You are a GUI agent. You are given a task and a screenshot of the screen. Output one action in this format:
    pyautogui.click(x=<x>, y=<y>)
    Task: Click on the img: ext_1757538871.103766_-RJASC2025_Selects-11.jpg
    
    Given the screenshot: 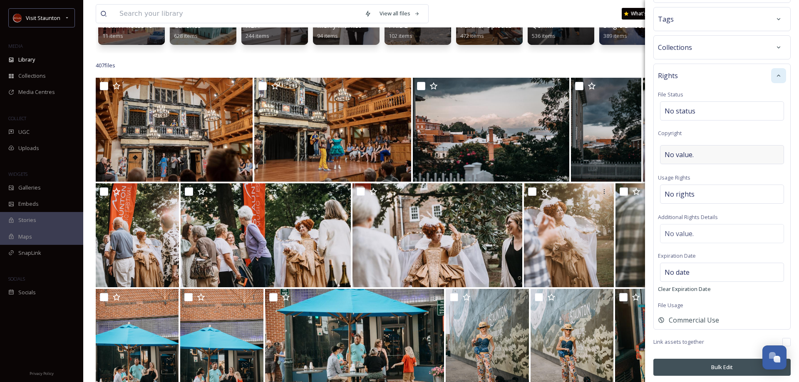 What is the action you would take?
    pyautogui.click(x=333, y=130)
    